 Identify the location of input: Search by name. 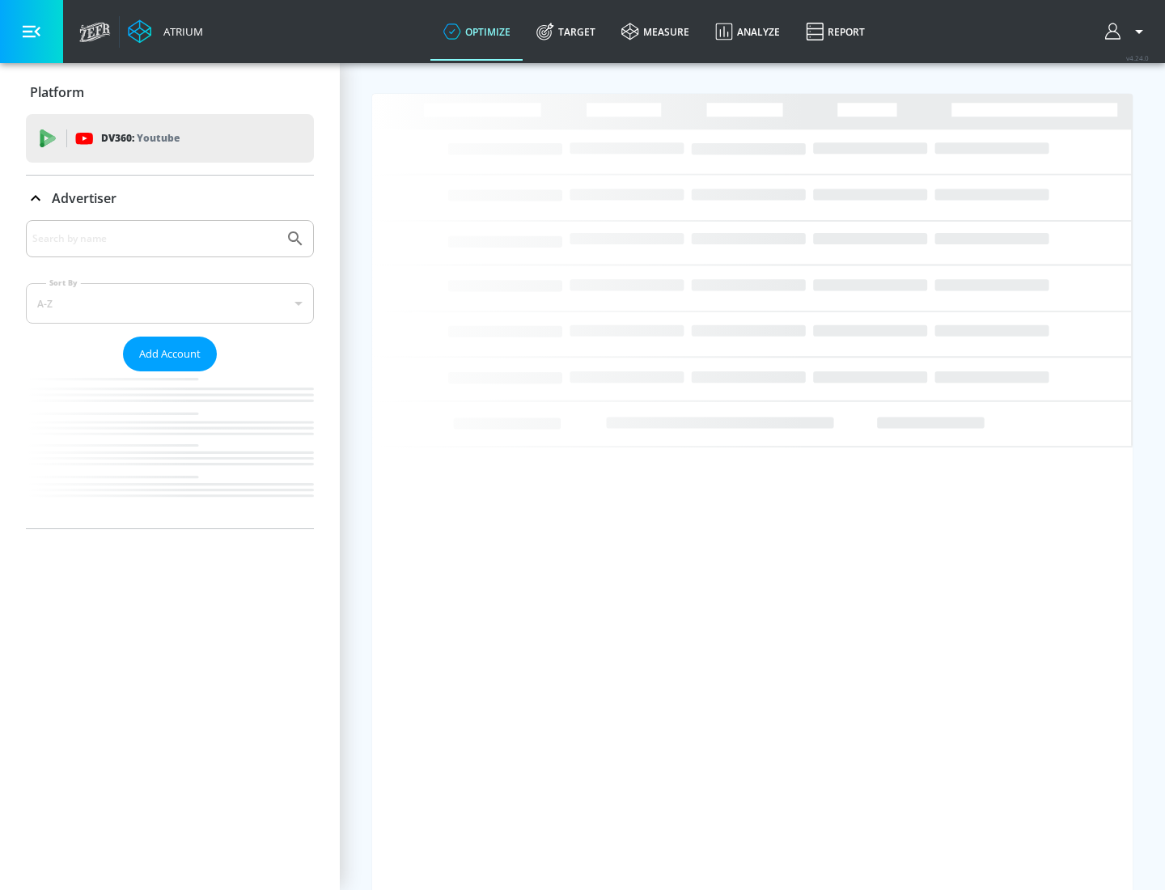
(154, 239).